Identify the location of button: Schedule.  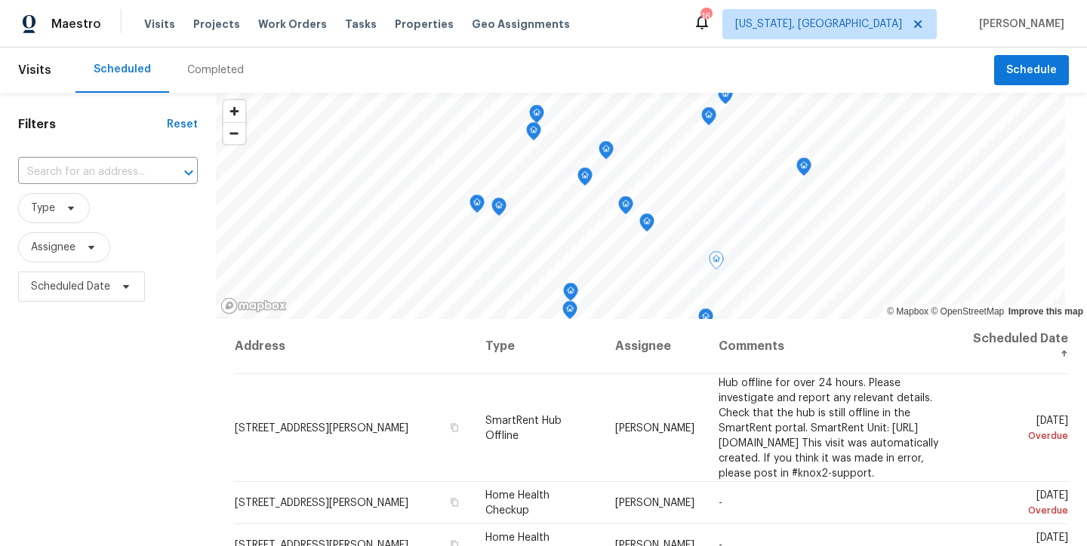
(1031, 70).